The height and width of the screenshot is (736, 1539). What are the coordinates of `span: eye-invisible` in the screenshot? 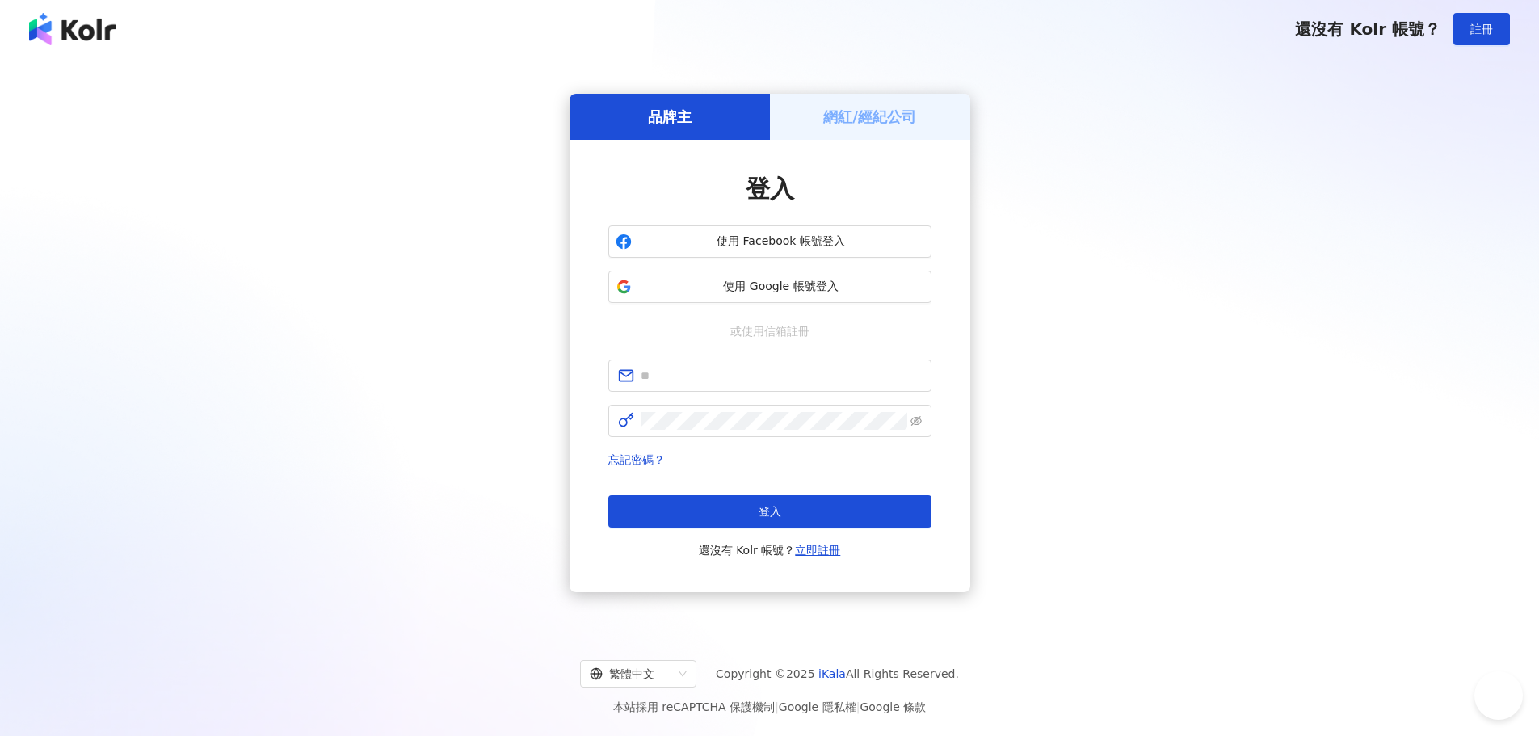 It's located at (916, 421).